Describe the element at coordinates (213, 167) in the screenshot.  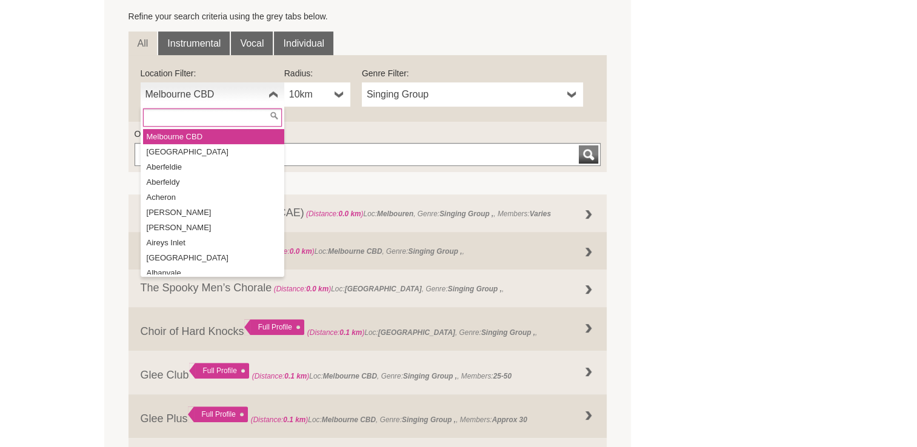
I see `li: Aberfeldie` at that location.